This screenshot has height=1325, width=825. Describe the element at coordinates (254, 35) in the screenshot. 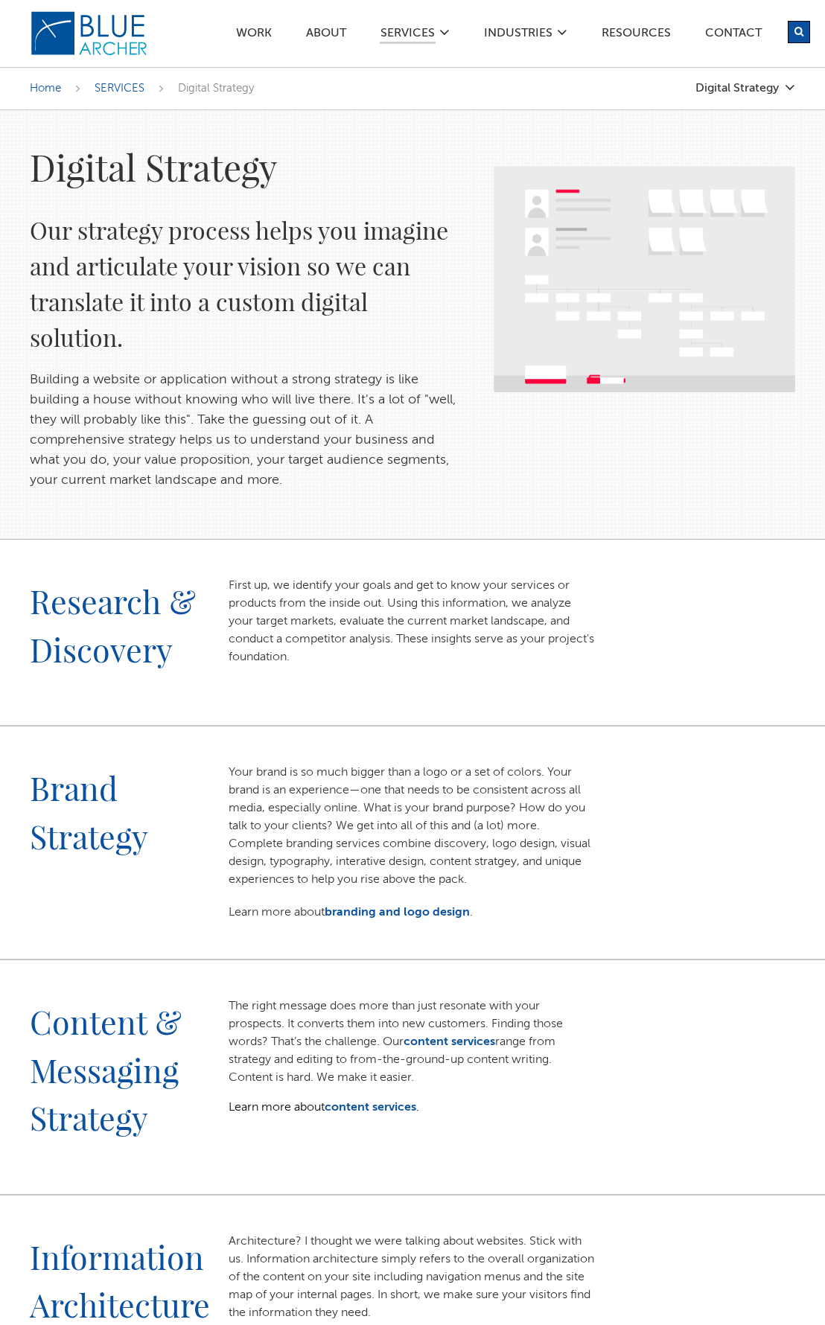

I see `a: Work` at that location.